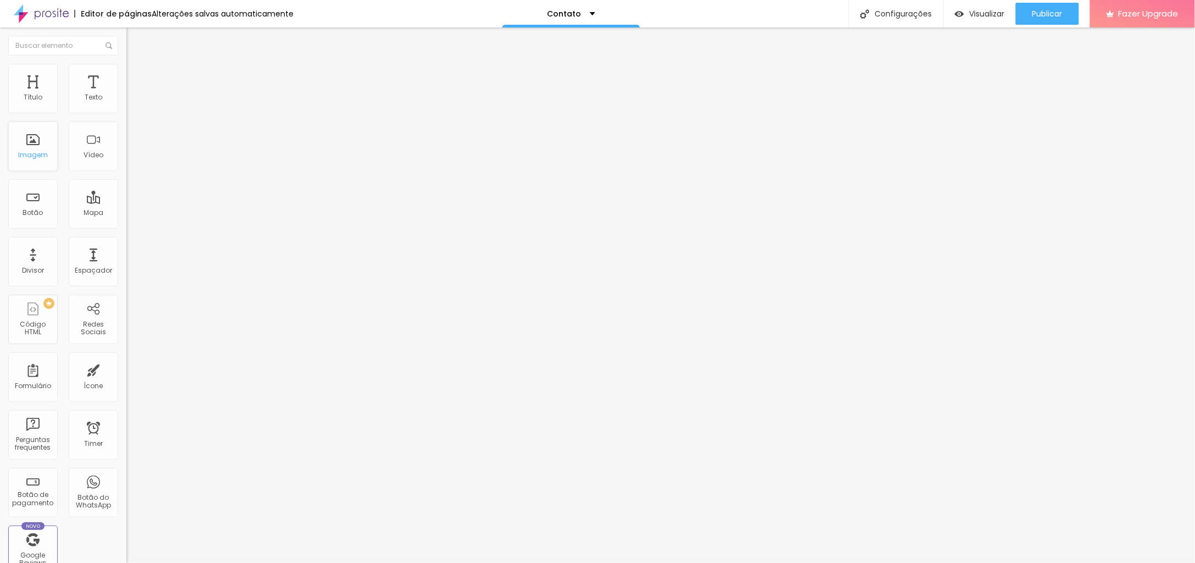 This screenshot has height=563, width=1195. I want to click on div: Perguntas frequentes, so click(32, 444).